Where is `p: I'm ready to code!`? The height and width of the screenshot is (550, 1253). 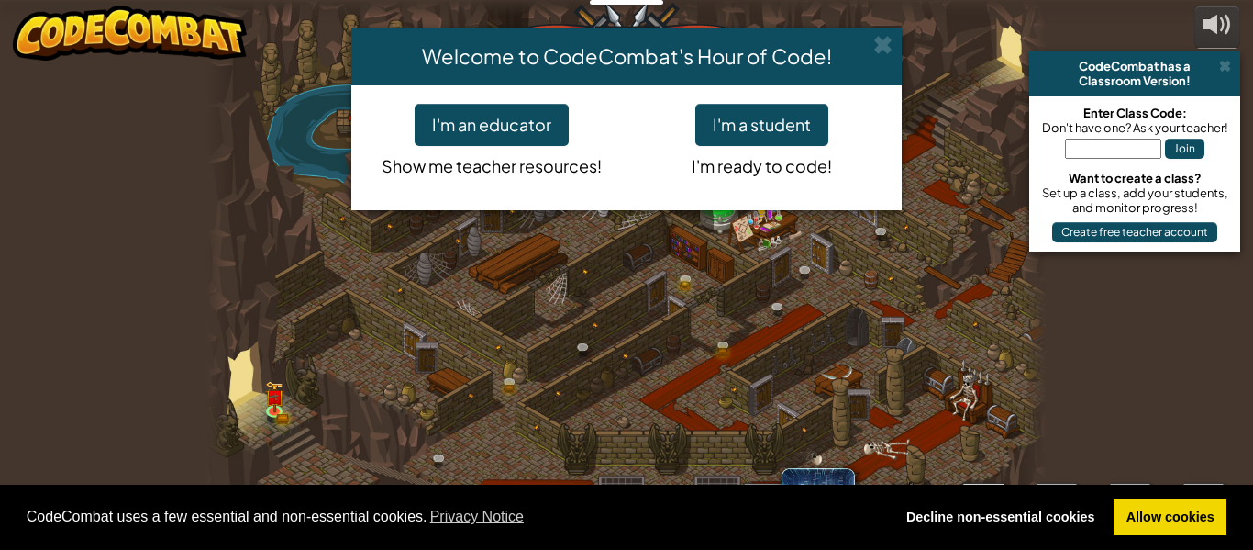 p: I'm ready to code! is located at coordinates (762, 162).